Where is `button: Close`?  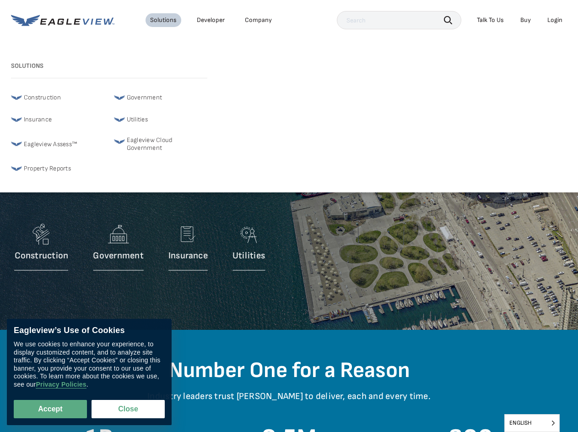
button: Close is located at coordinates (128, 409).